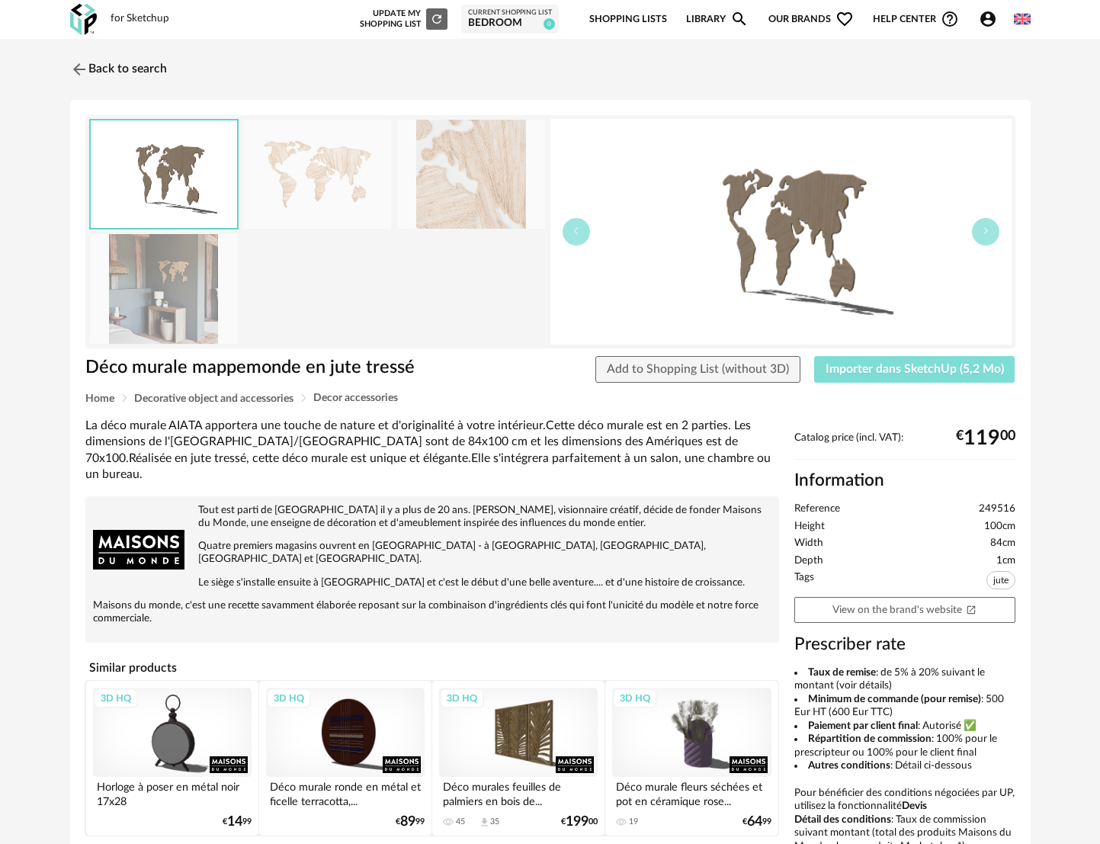  Describe the element at coordinates (510, 19) in the screenshot. I see `a: Current Shopping List Bedroom 0` at that location.